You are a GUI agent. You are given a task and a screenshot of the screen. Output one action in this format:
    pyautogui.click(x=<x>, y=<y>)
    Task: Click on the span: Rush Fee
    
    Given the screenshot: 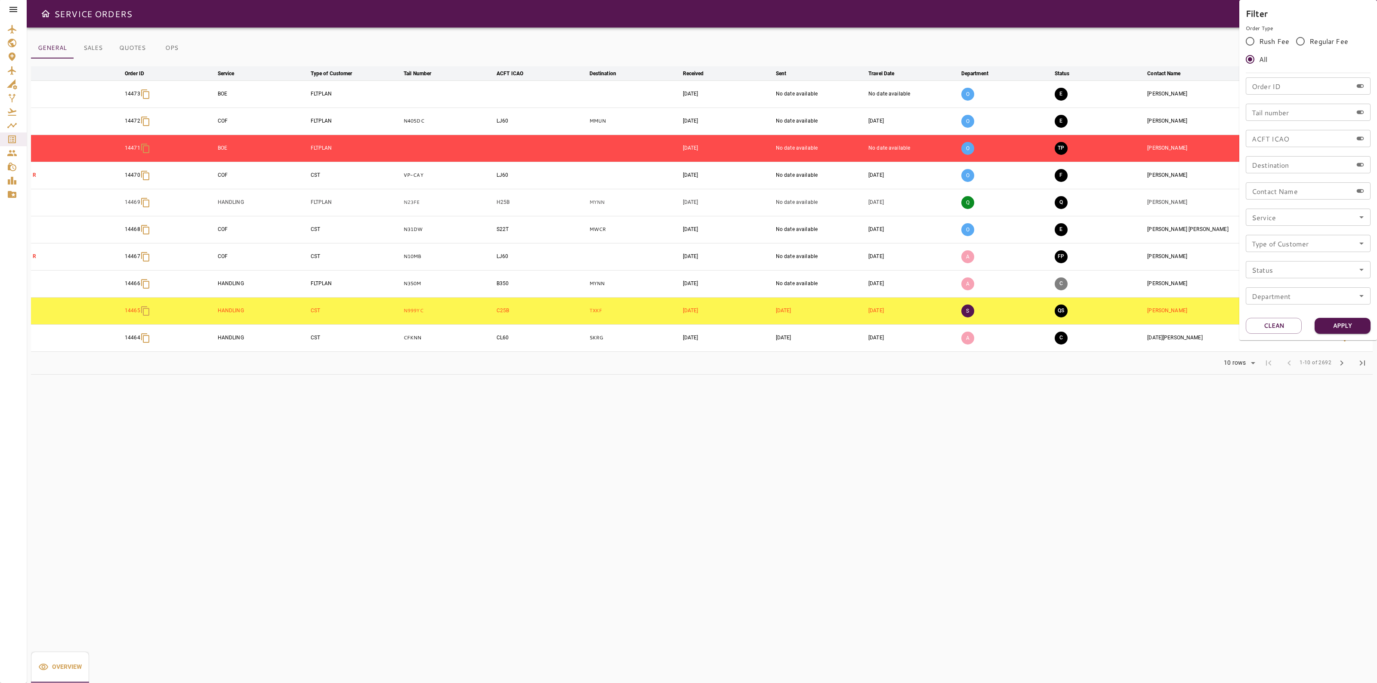 What is the action you would take?
    pyautogui.click(x=1274, y=41)
    